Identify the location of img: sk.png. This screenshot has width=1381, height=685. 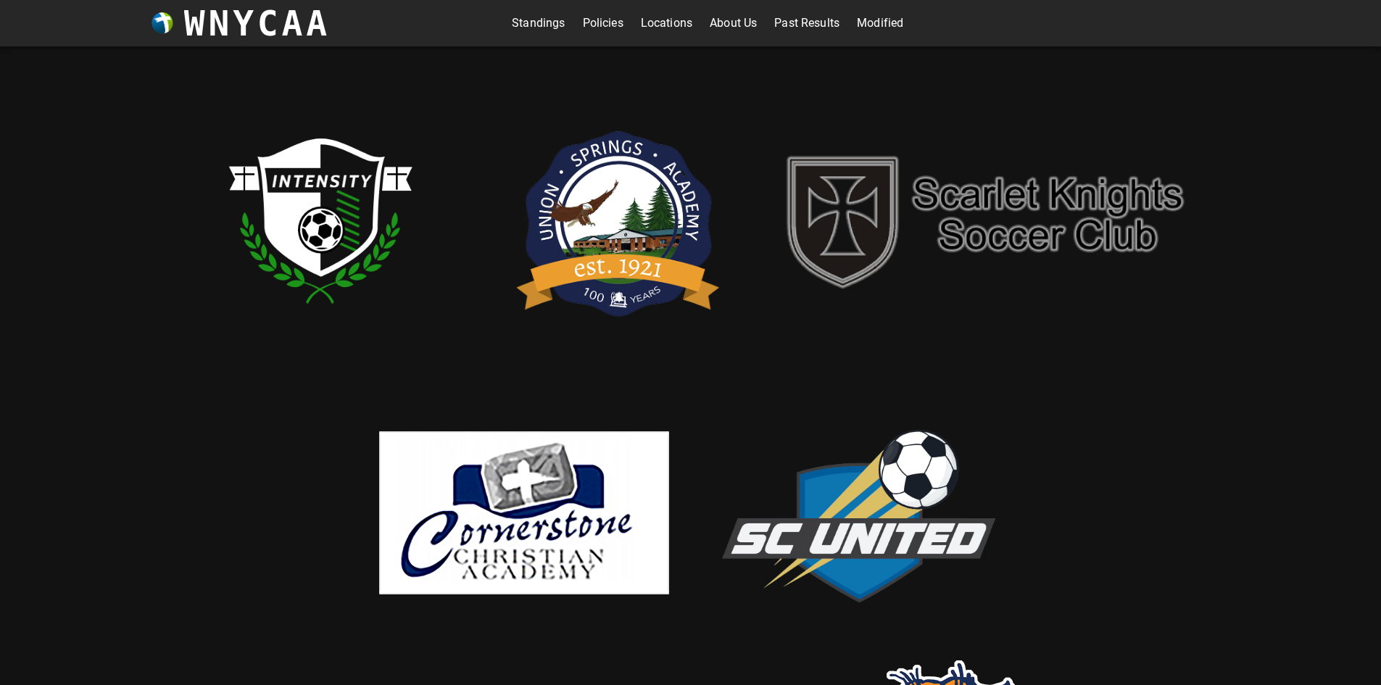
(988, 220).